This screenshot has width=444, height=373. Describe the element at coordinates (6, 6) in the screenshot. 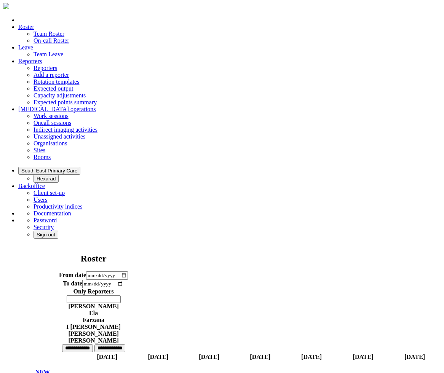

I see `img: brand-opti-rad-logos-blue-and-white-d2f68631ba2948856bd03f2d395fb146ddc8fb01b4b6e9315ea85fa773367...` at that location.